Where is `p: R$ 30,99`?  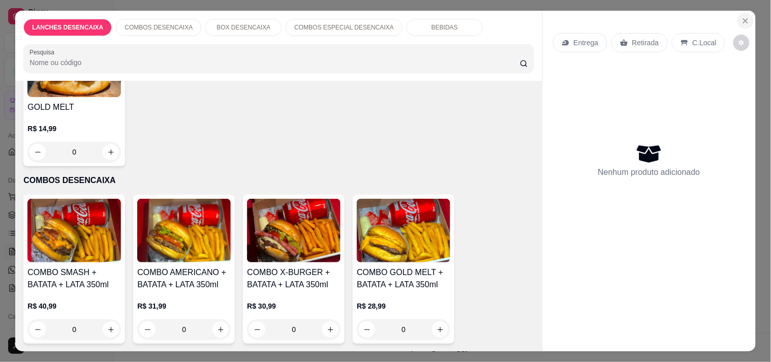 p: R$ 30,99 is located at coordinates (294, 306).